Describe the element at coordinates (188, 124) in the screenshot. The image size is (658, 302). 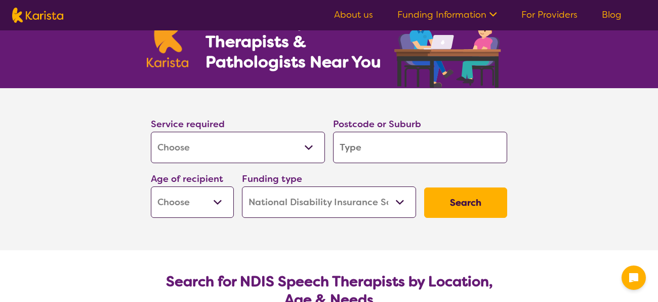
I see `label: Service required` at that location.